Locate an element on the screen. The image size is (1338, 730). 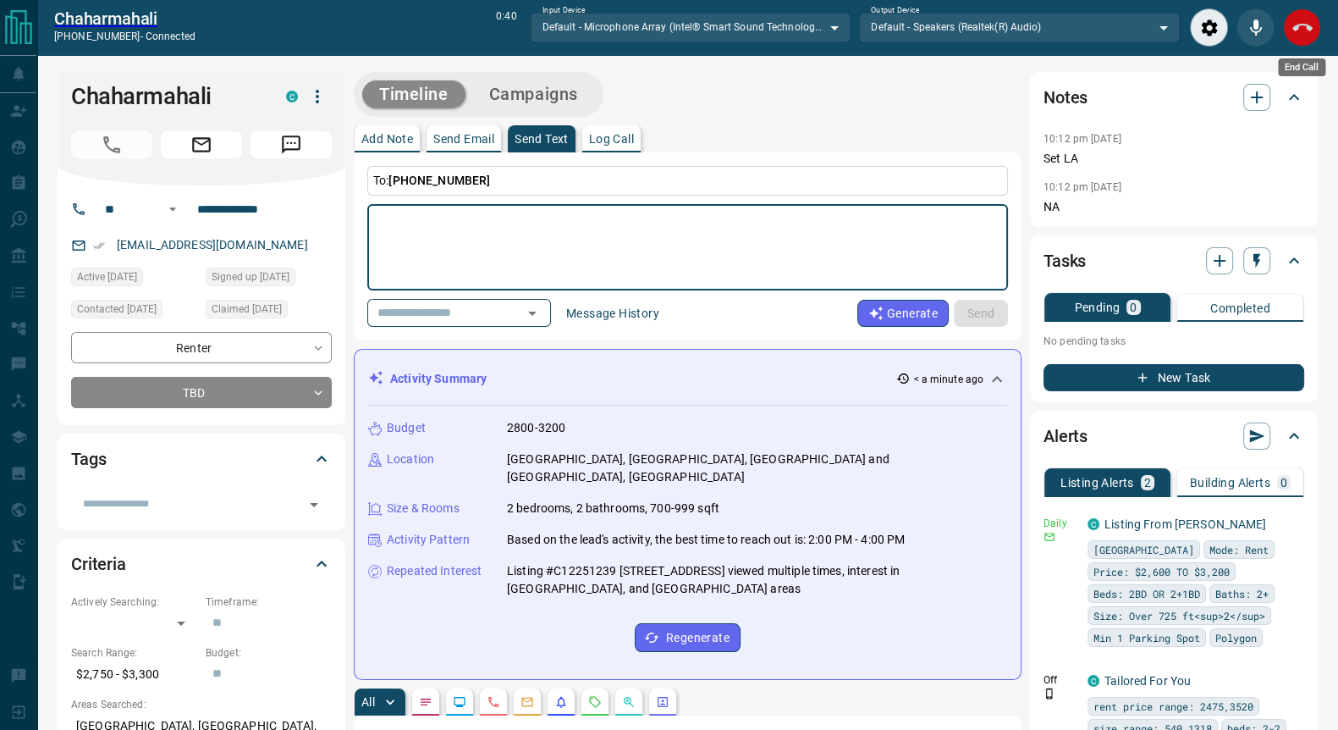
p: Repeated Interest is located at coordinates (434, 571).